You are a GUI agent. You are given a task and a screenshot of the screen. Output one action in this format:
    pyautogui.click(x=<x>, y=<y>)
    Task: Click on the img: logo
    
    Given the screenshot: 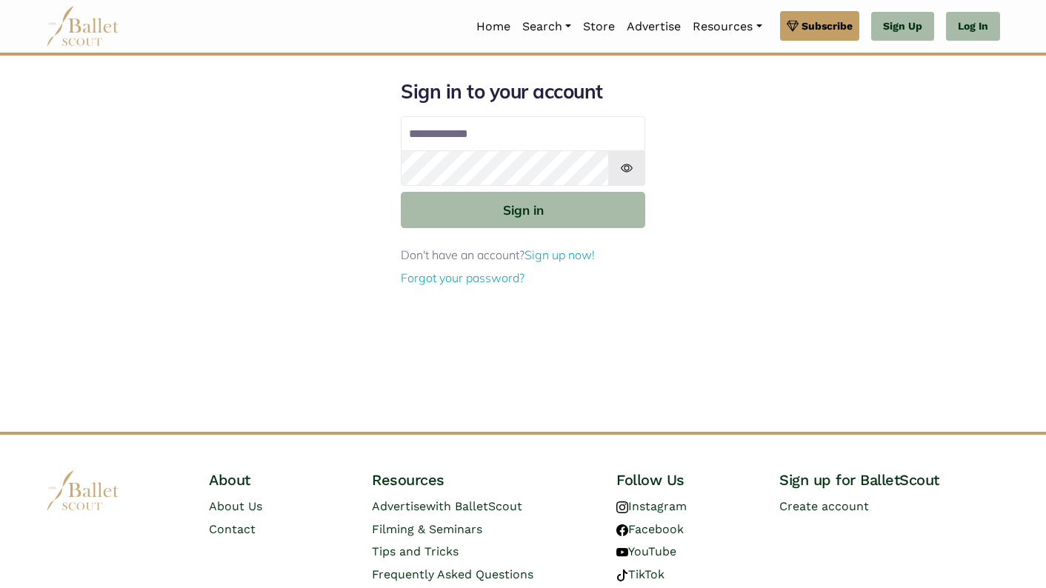 What is the action you would take?
    pyautogui.click(x=83, y=491)
    